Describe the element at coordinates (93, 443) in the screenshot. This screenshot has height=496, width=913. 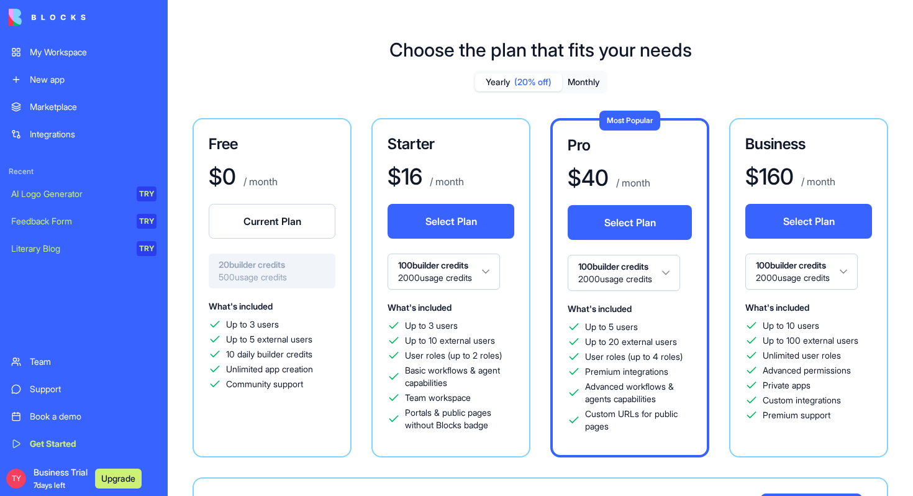
I see `div: Get Started` at that location.